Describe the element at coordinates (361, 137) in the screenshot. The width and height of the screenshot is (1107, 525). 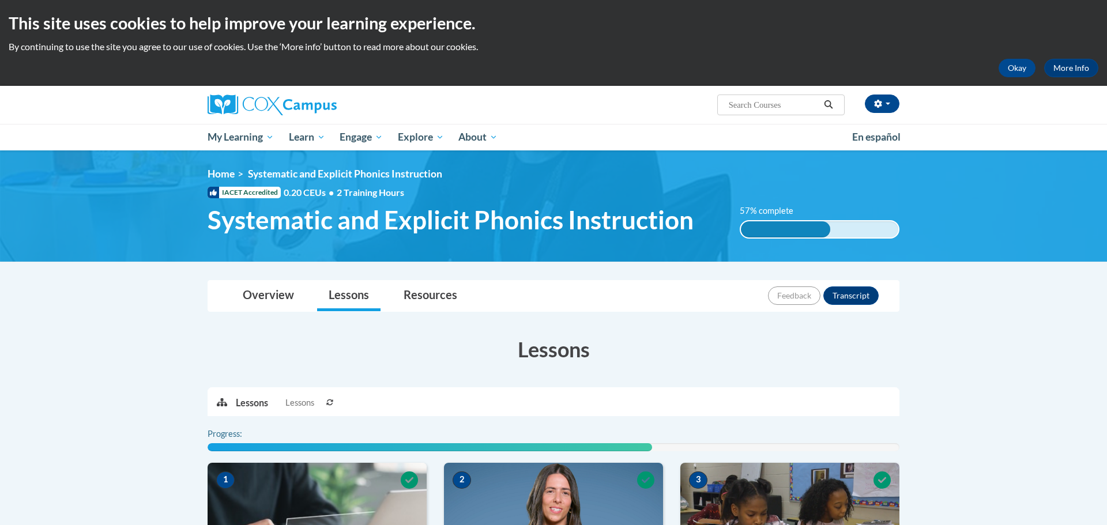
I see `a: Engage` at that location.